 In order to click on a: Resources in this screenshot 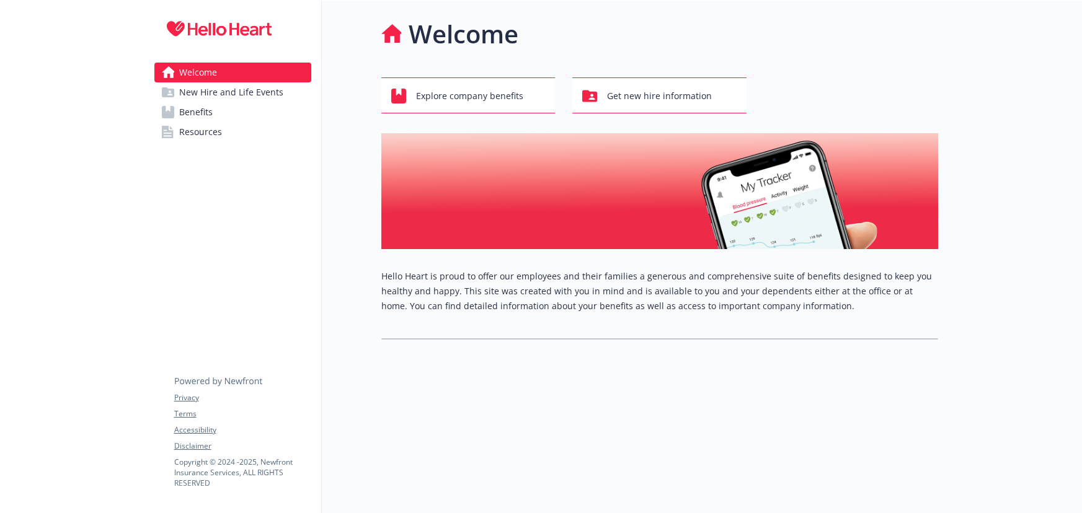, I will do `click(232, 132)`.